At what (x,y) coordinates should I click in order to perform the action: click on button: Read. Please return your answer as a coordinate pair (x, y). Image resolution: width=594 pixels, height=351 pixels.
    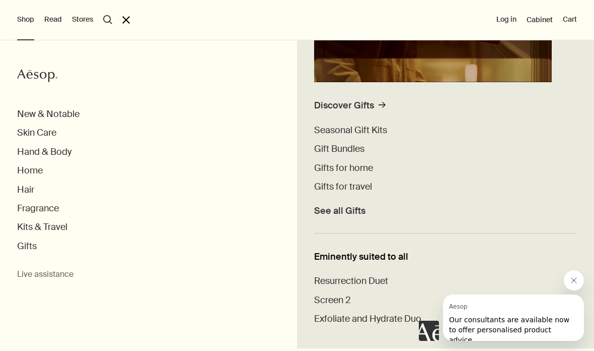
    Looking at the image, I should click on (53, 20).